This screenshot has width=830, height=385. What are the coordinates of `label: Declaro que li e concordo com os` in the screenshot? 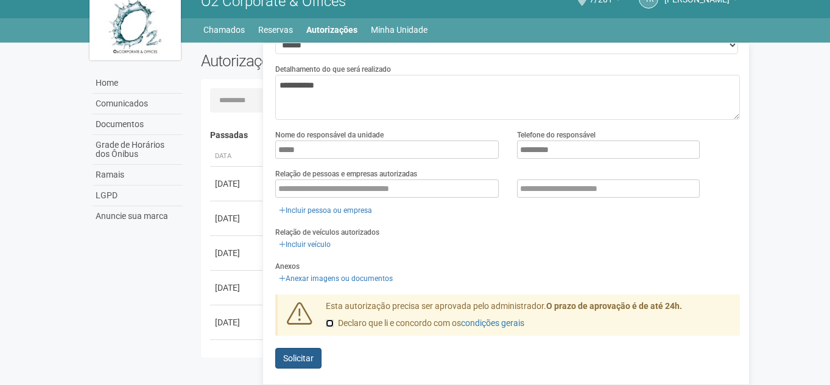 It's located at (425, 324).